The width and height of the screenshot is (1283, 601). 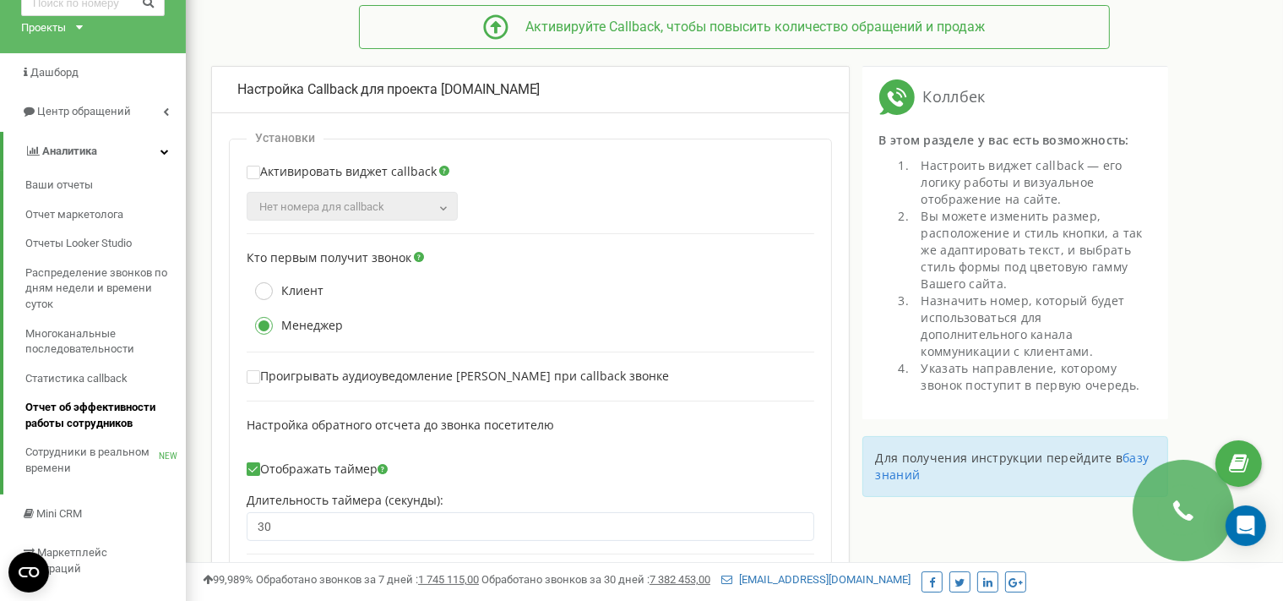 I want to click on label: Настройка обратного отсчета до звонка посетителю, so click(x=400, y=425).